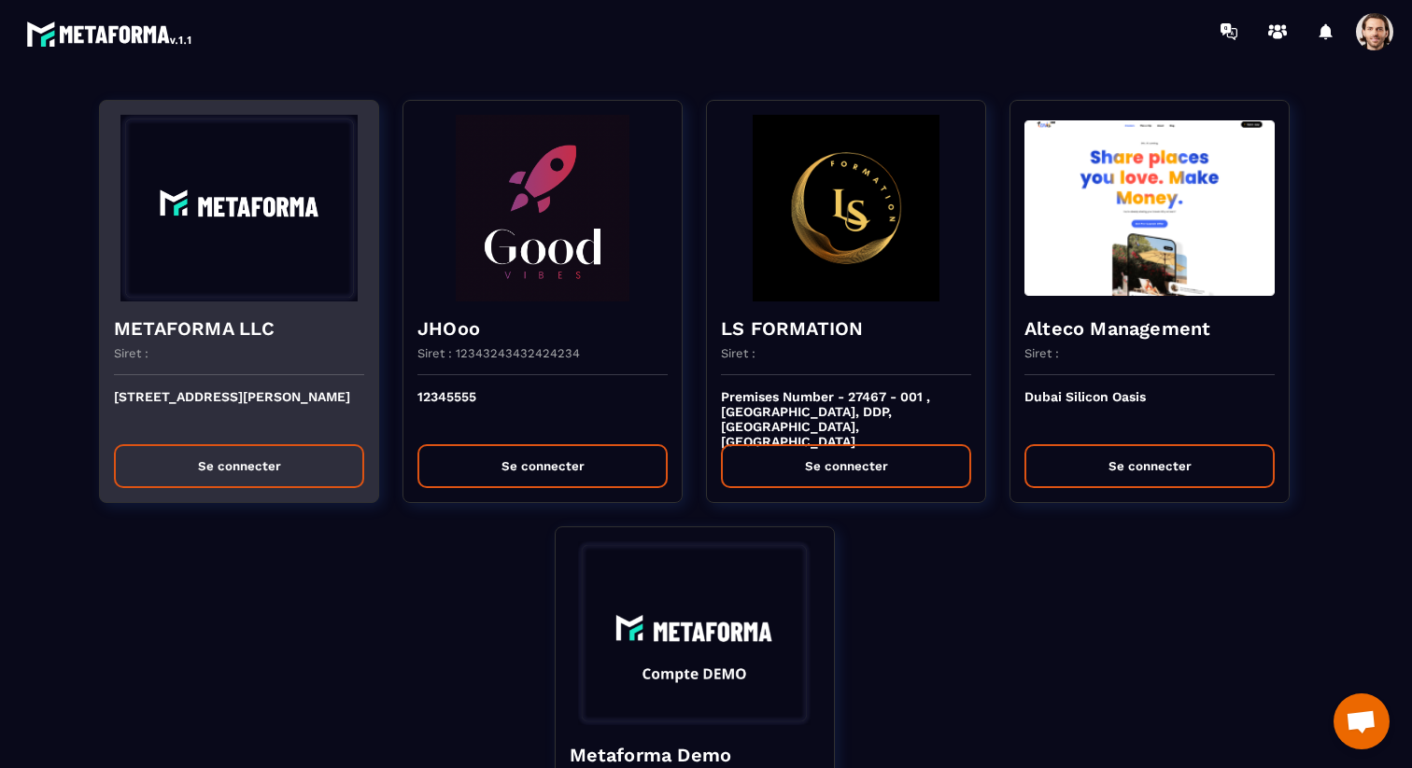  Describe the element at coordinates (846, 329) in the screenshot. I see `h4: LS FORMATION` at that location.